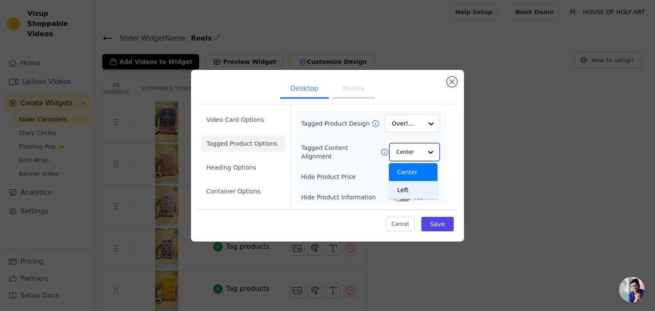 The image size is (655, 311). Describe the element at coordinates (347, 197) in the screenshot. I see `label: Hide Product Information` at that location.